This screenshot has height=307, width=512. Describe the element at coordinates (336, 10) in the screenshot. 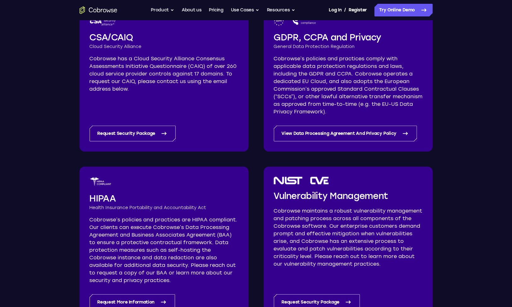

I see `a: Log In` at that location.